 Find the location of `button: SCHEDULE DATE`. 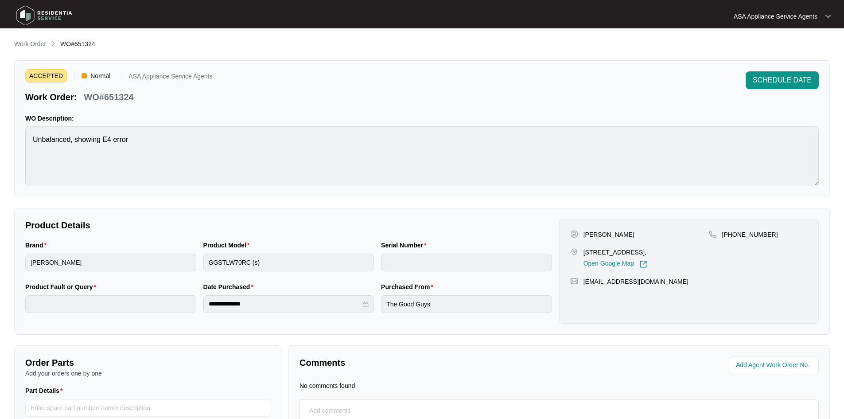

button: SCHEDULE DATE is located at coordinates (782, 80).